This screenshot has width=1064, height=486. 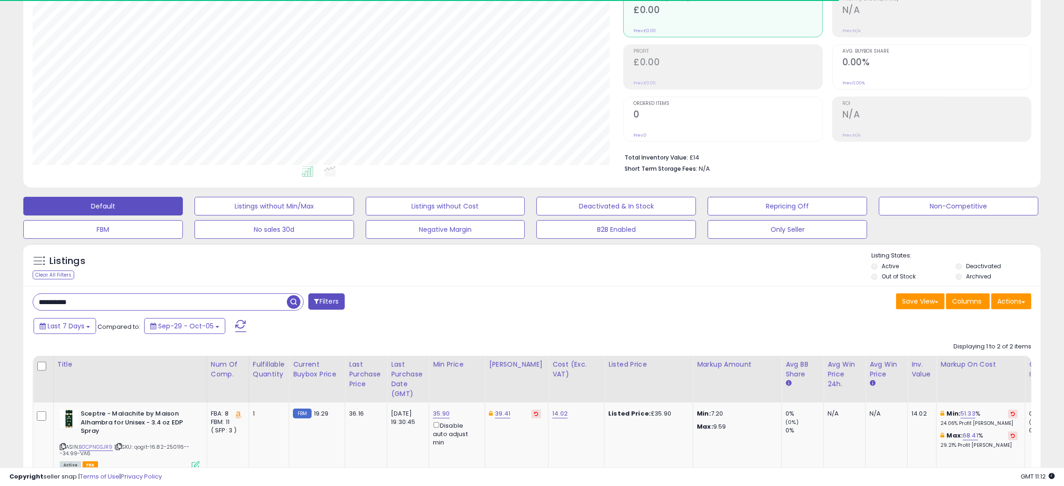 What do you see at coordinates (274, 206) in the screenshot?
I see `button: Listings without Min/Max` at bounding box center [274, 206].